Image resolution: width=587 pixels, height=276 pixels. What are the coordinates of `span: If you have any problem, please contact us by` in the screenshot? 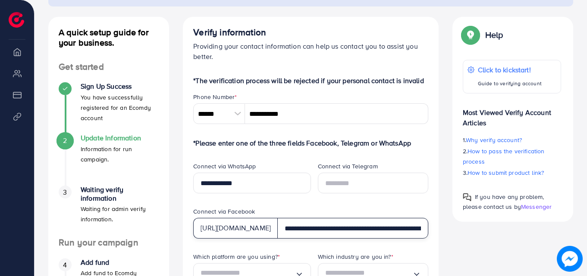 It's located at (503, 202).